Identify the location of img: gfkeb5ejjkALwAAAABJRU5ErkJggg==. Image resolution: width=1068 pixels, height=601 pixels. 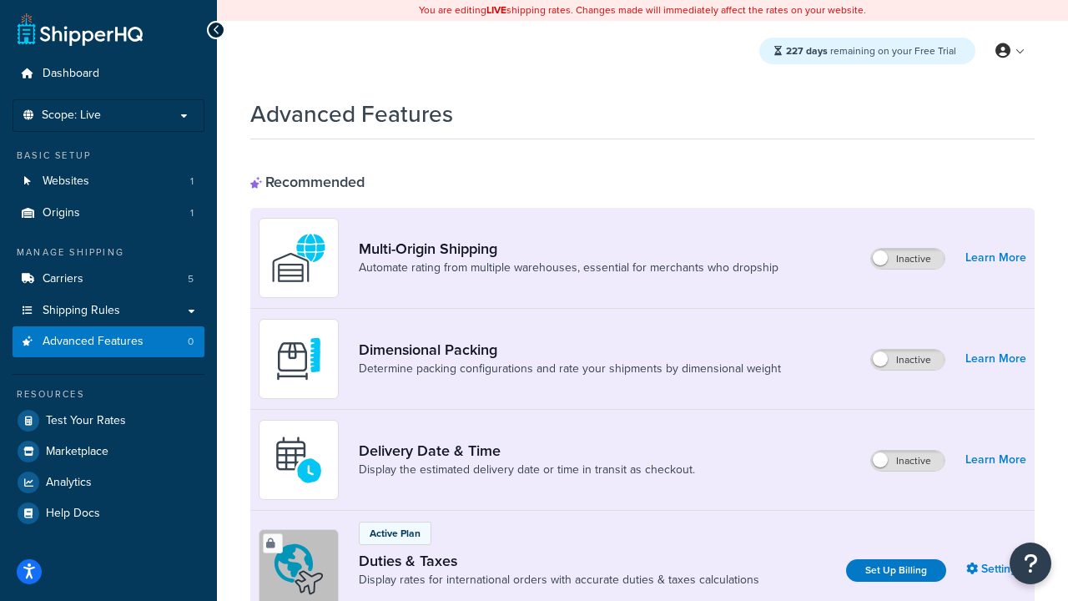
(299, 460).